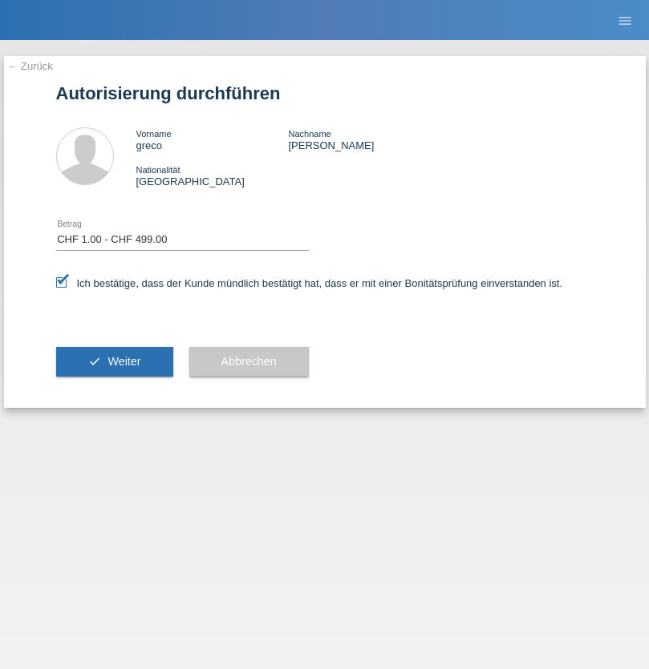 Image resolution: width=649 pixels, height=669 pixels. What do you see at coordinates (625, 21) in the screenshot?
I see `i: menu` at bounding box center [625, 21].